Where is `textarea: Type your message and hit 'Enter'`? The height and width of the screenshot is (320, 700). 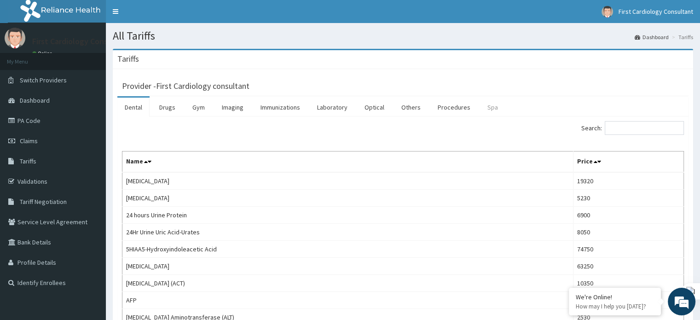 textarea: Type your message and hit 'Enter' is located at coordinates (90, 234).